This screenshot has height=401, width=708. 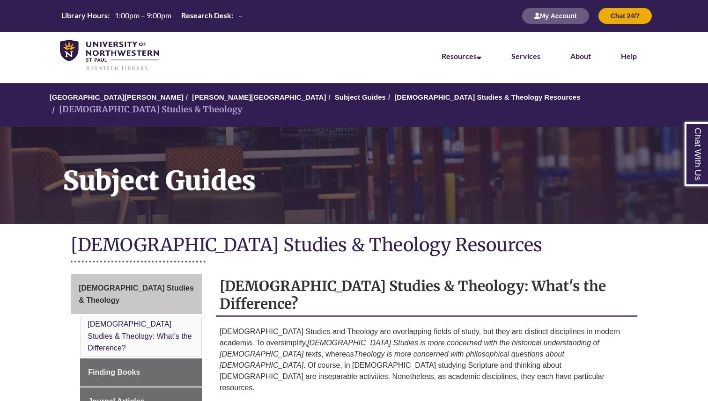 What do you see at coordinates (206, 15) in the screenshot?
I see `th: Research Desk:` at bounding box center [206, 15].